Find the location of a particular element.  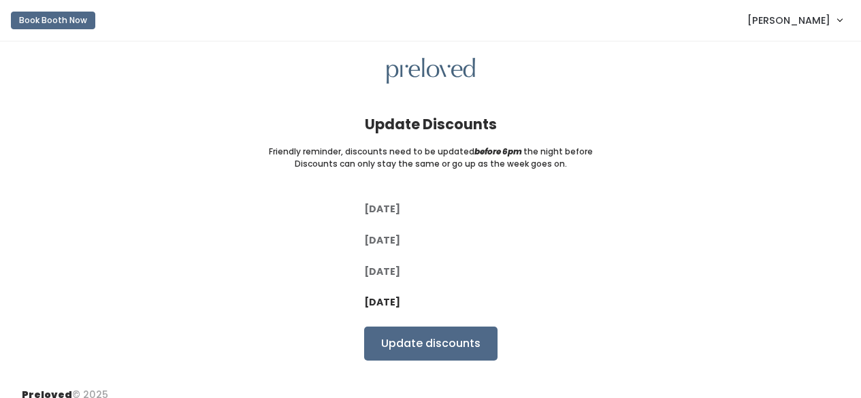

img: preloved logo is located at coordinates (431, 71).